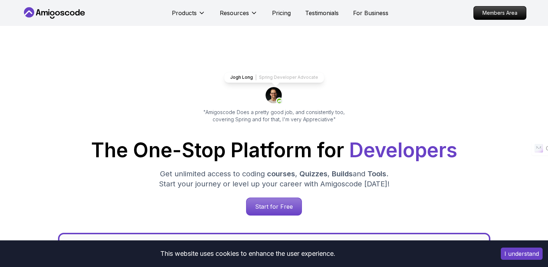 The height and width of the screenshot is (267, 548). What do you see at coordinates (289, 77) in the screenshot?
I see `p: Spring Developer Advocate` at bounding box center [289, 77].